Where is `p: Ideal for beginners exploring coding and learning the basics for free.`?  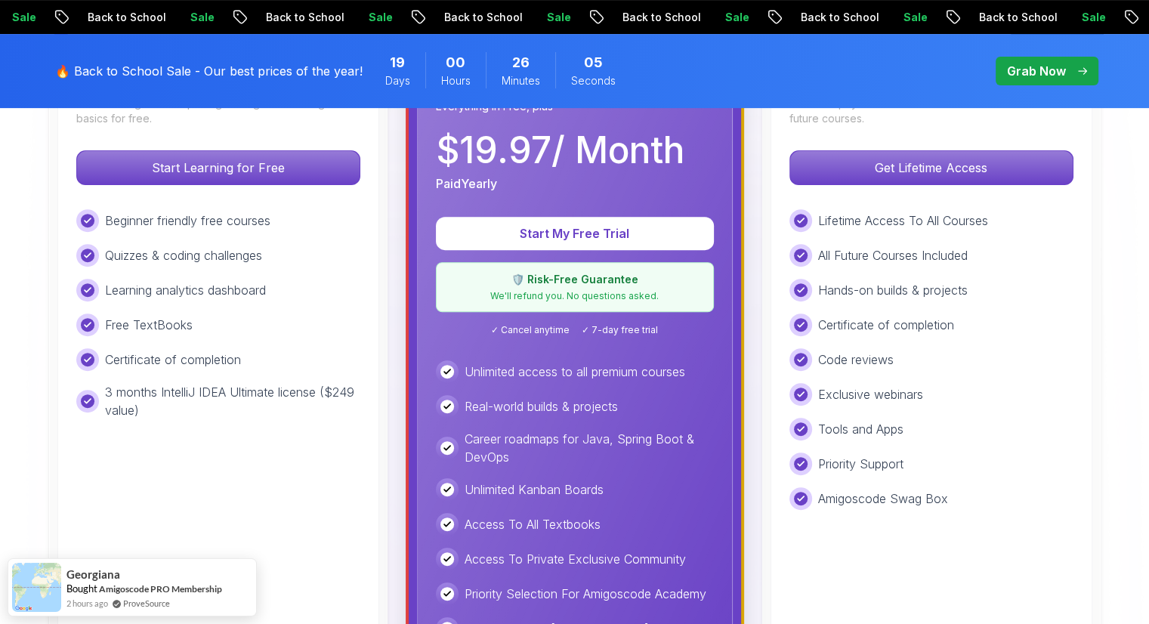
p: Ideal for beginners exploring coding and learning the basics for free. is located at coordinates (218, 111).